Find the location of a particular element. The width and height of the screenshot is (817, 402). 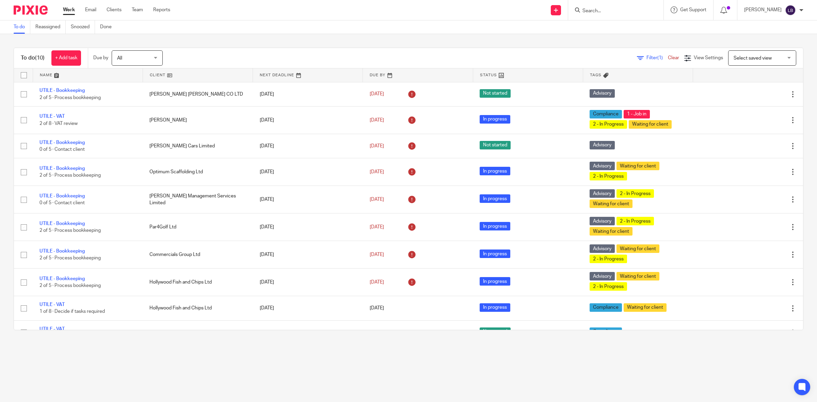

img: svg%3E is located at coordinates (790, 10).